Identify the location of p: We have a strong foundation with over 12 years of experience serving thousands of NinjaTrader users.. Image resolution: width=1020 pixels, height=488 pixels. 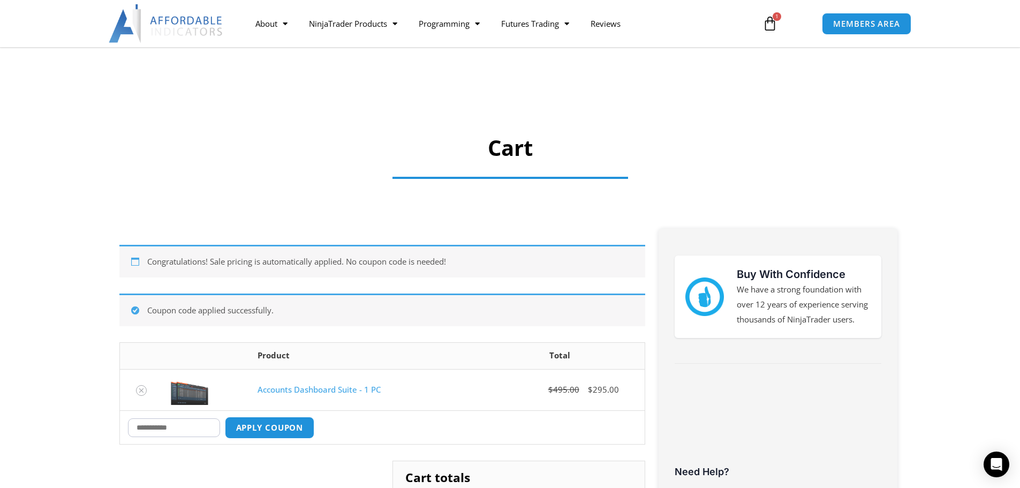
(804, 305).